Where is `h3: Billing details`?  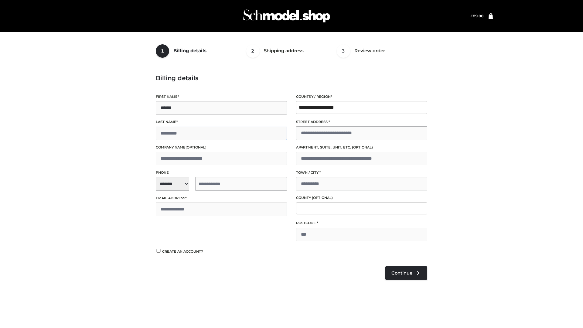
h3: Billing details is located at coordinates (291, 78).